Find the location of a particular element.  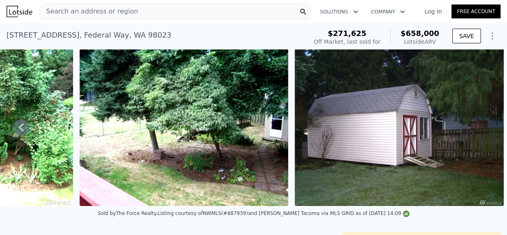

a: Free Account is located at coordinates (476, 11).